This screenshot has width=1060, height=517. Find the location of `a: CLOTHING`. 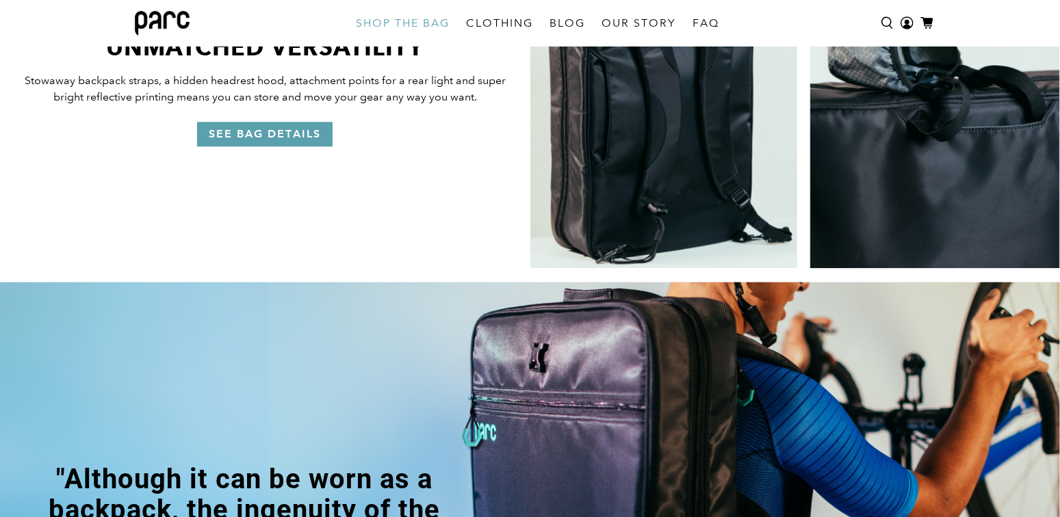

a: CLOTHING is located at coordinates (500, 23).